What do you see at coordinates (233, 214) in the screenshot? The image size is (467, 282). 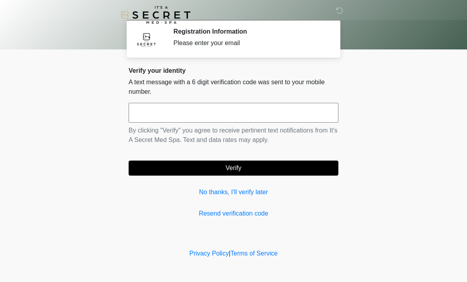 I see `a: Resend verification code` at bounding box center [233, 214].